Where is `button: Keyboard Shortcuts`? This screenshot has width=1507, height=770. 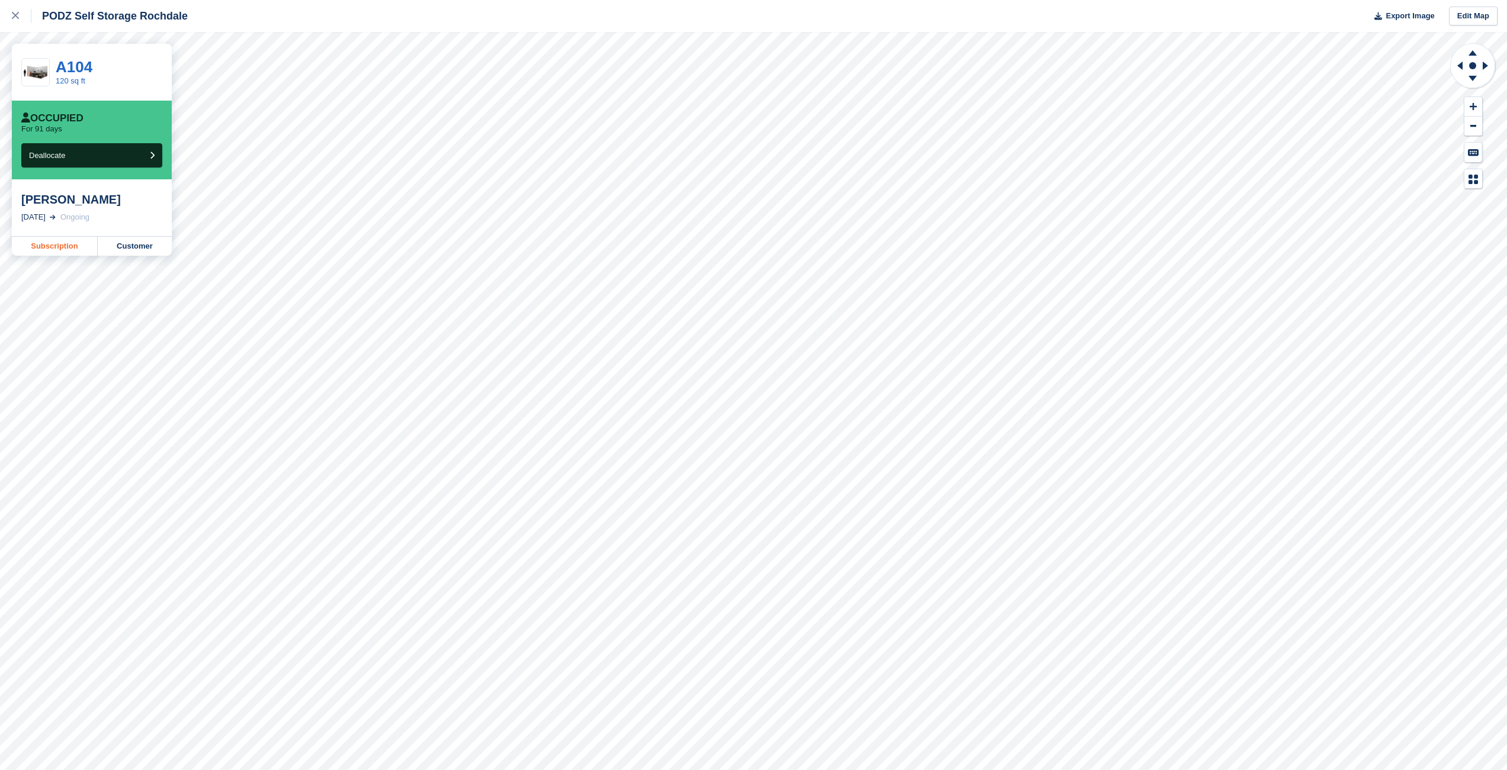 button: Keyboard Shortcuts is located at coordinates (1473, 152).